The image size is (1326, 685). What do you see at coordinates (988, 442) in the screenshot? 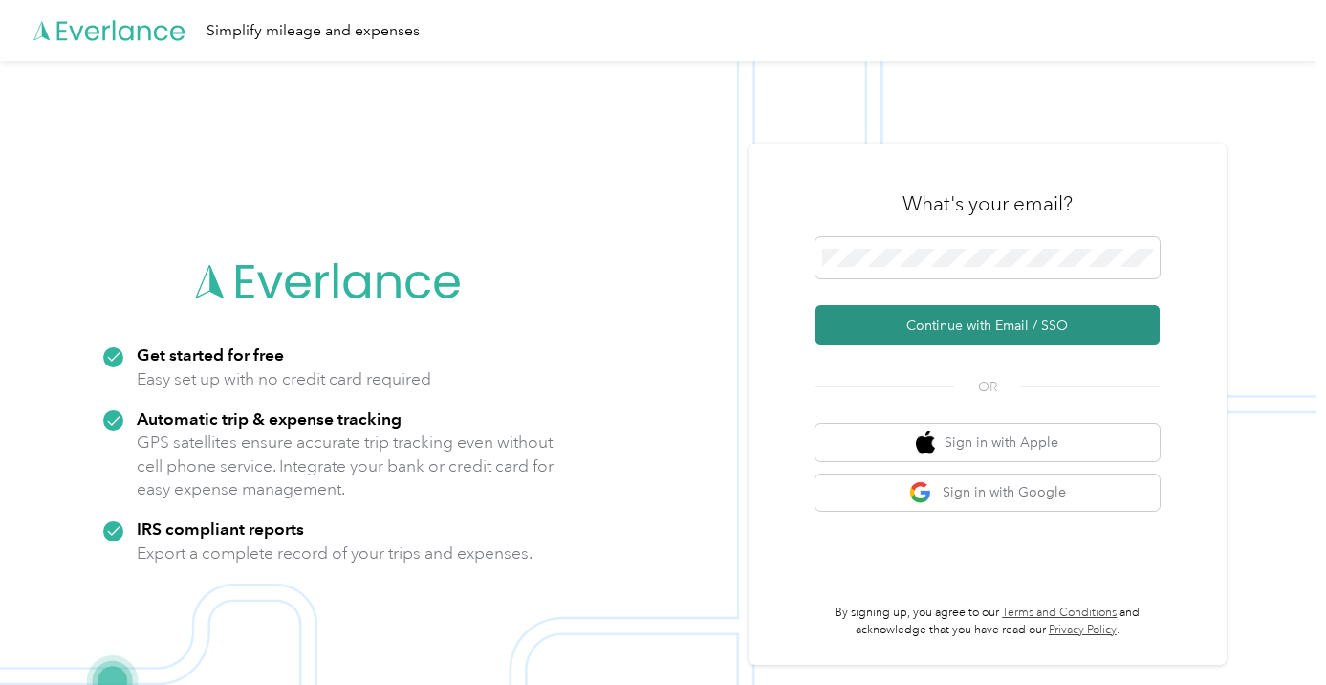
I see `button: apple logoSign in with Apple` at bounding box center [988, 442].